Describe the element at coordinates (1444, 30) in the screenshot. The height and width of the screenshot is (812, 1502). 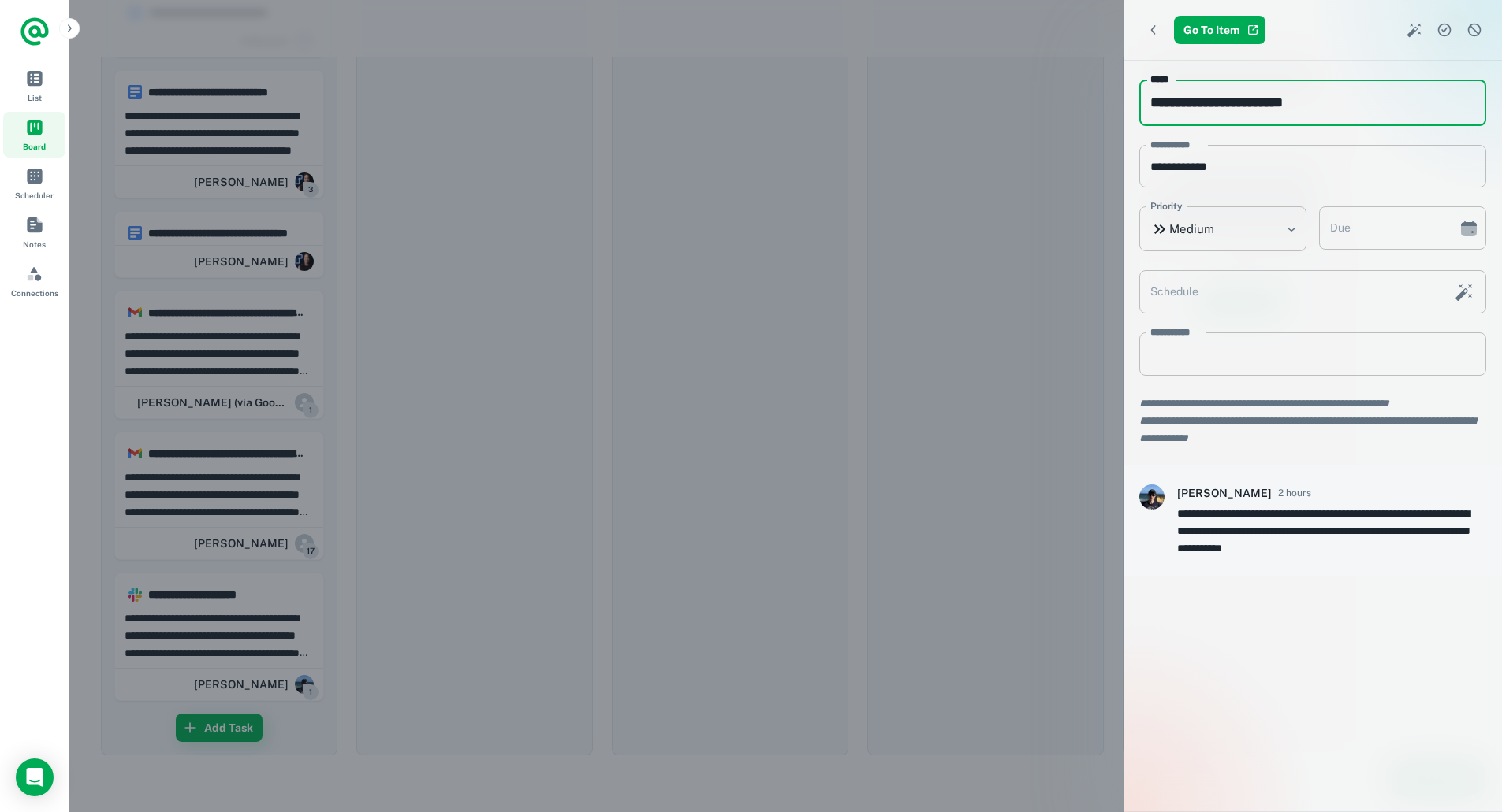
I see `button: Complete task` at that location.